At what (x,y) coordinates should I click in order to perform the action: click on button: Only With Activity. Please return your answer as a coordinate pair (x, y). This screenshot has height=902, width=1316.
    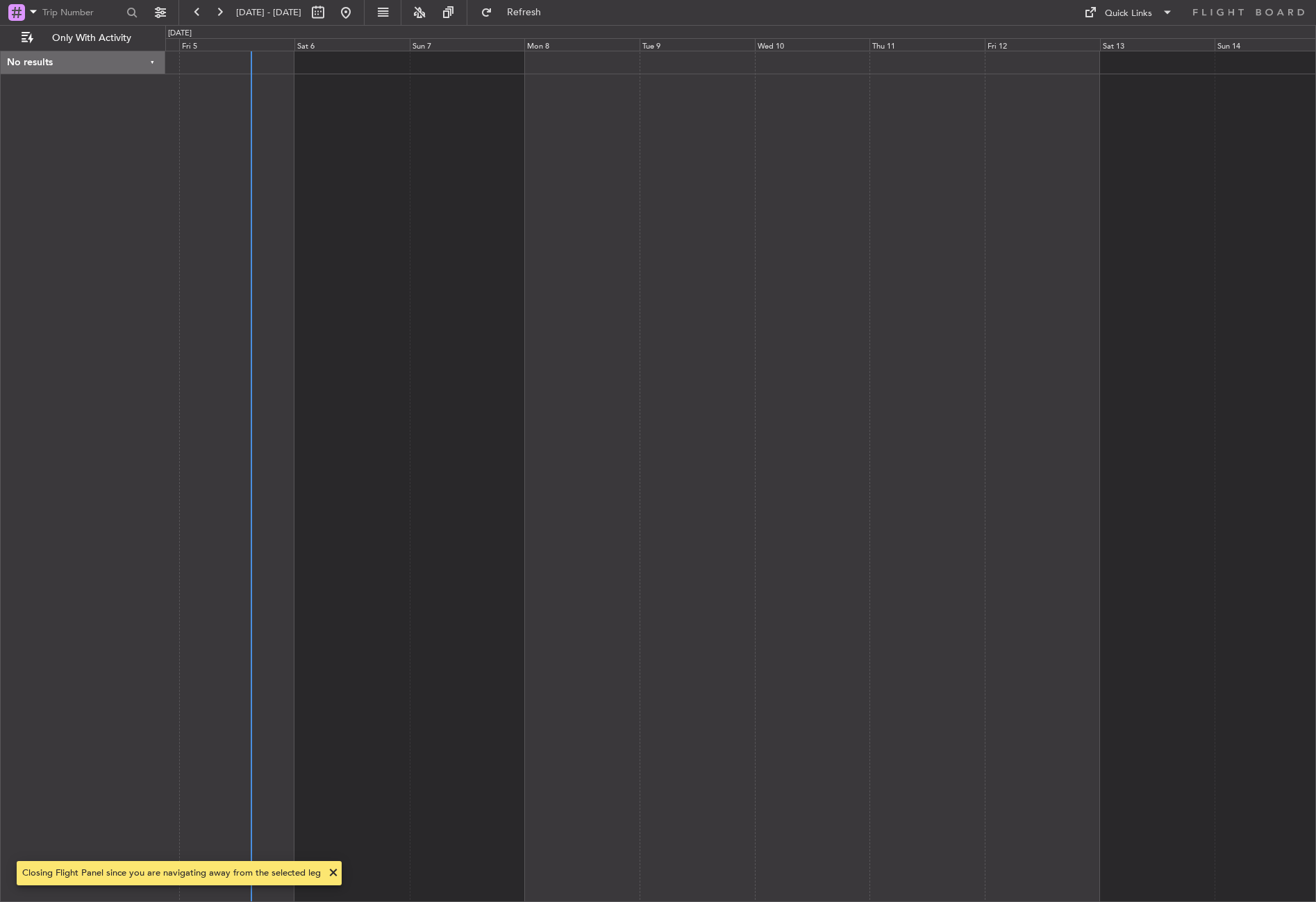
    Looking at the image, I should click on (82, 39).